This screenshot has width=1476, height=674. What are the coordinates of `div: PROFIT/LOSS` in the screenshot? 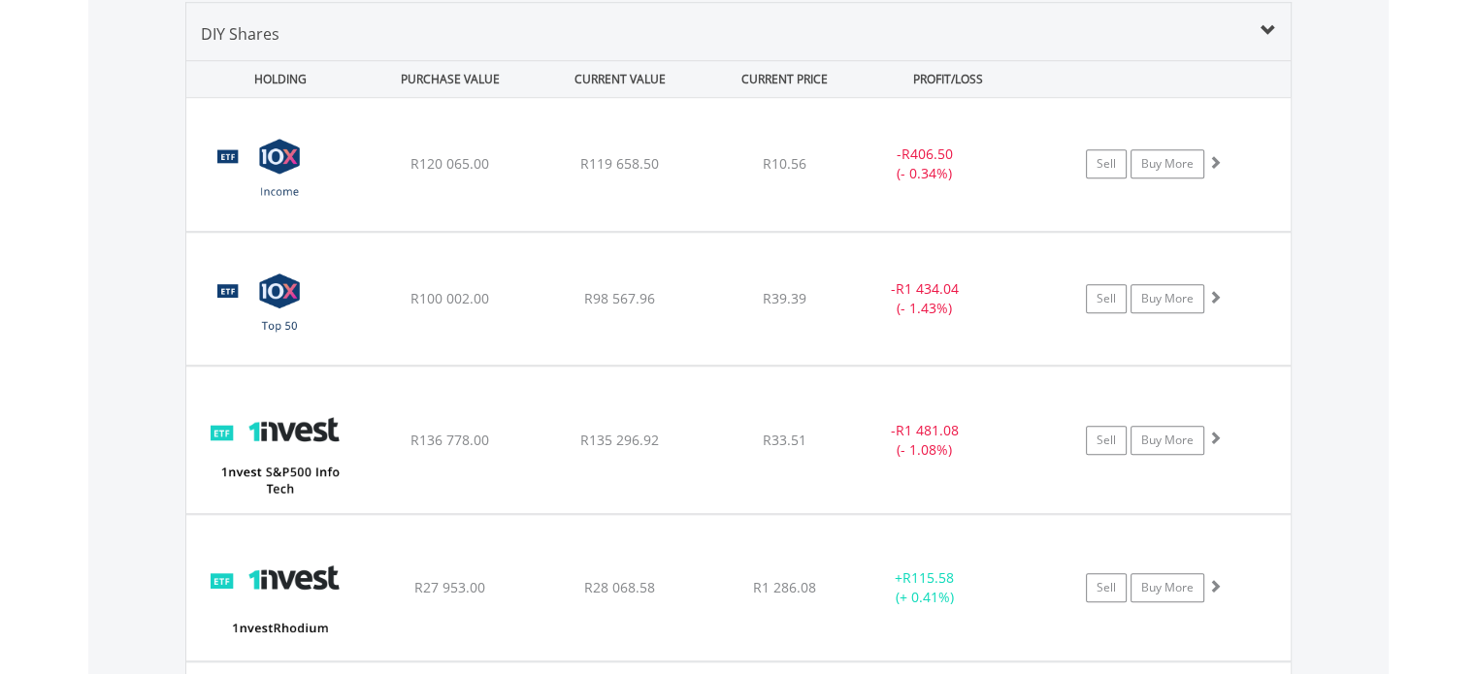 It's located at (948, 79).